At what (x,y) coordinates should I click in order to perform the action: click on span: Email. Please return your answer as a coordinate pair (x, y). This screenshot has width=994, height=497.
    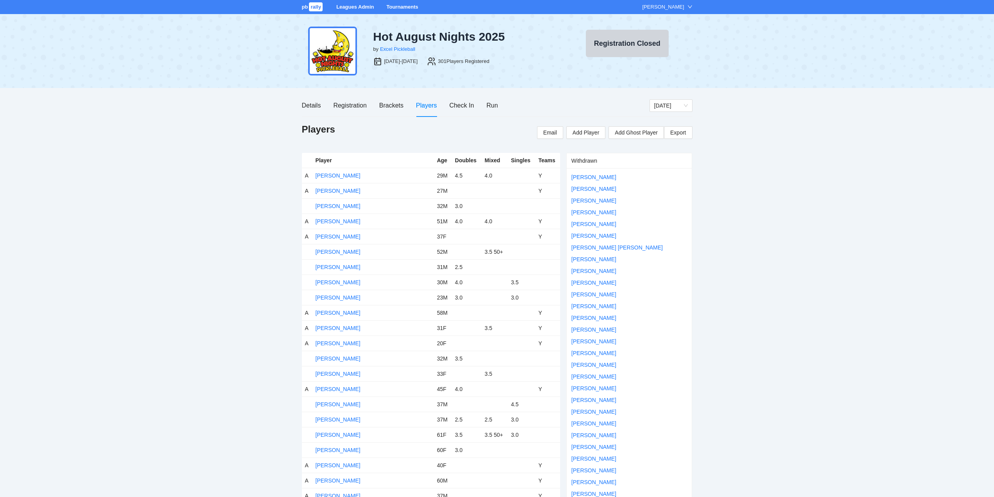
    Looking at the image, I should click on (550, 132).